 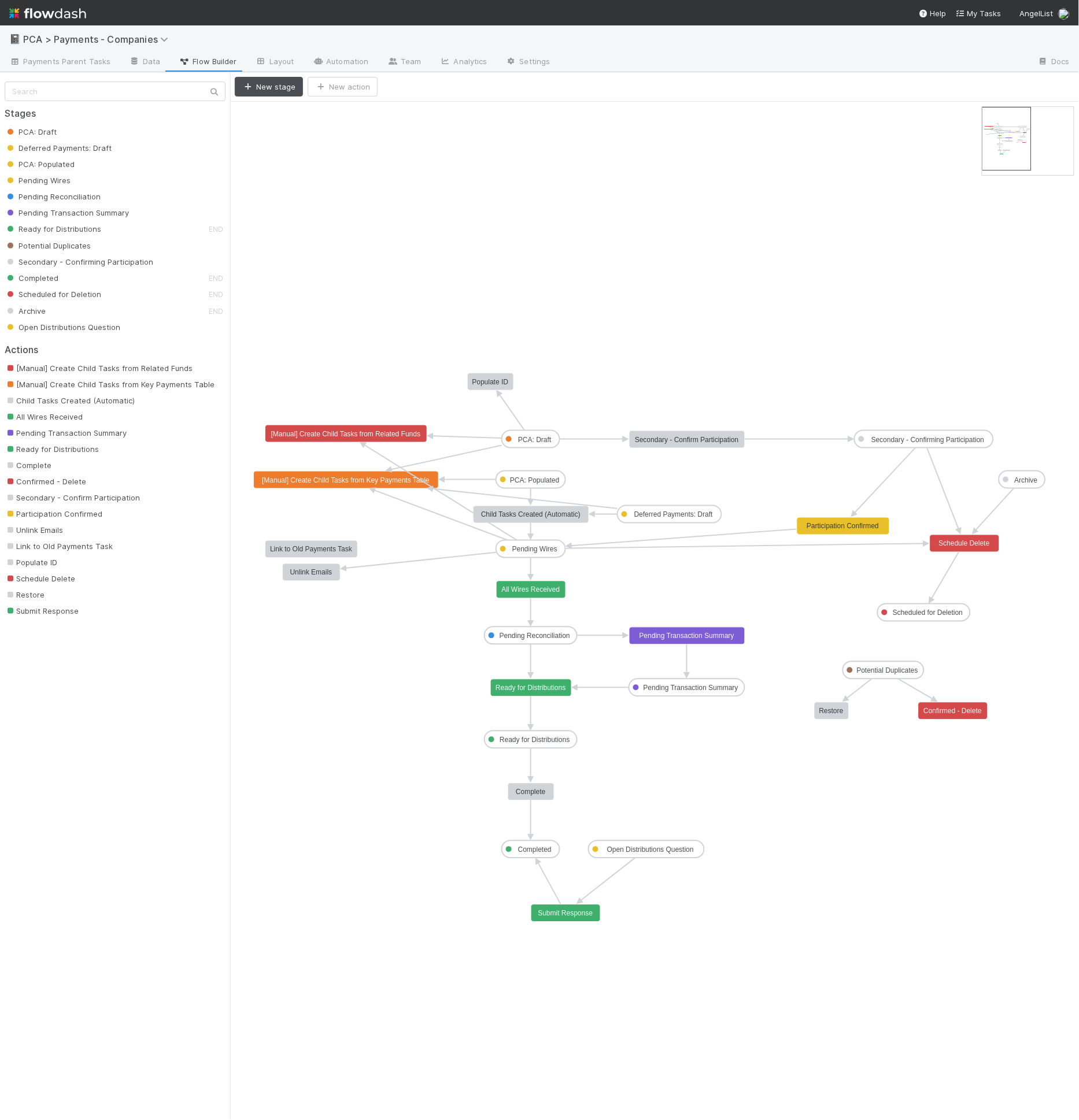 I want to click on a: Analytics, so click(x=463, y=63).